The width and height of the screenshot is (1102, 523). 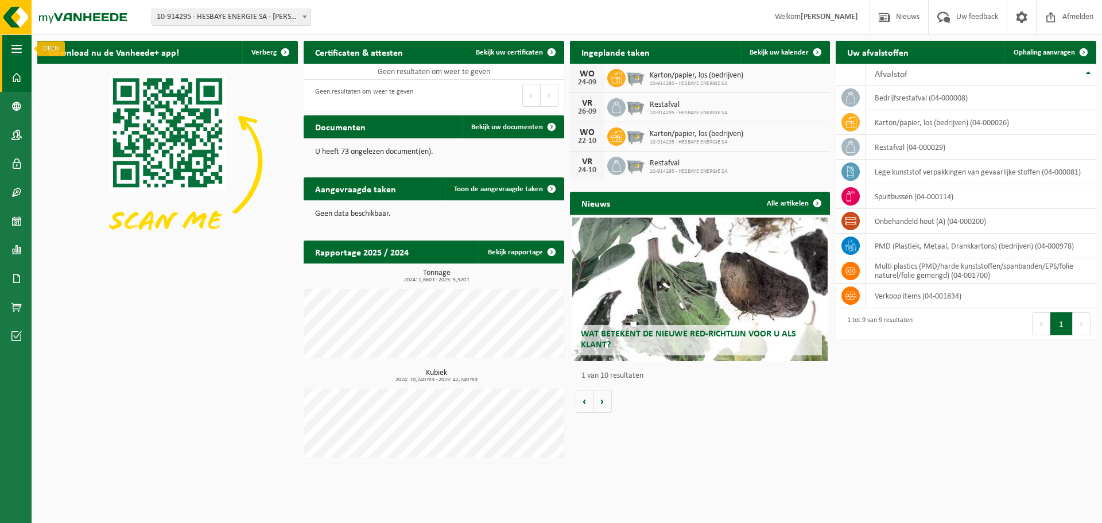 I want to click on td: PMD (Plastiek, Metaal, Drankkartons) (bedrijven) (04-000978), so click(x=981, y=246).